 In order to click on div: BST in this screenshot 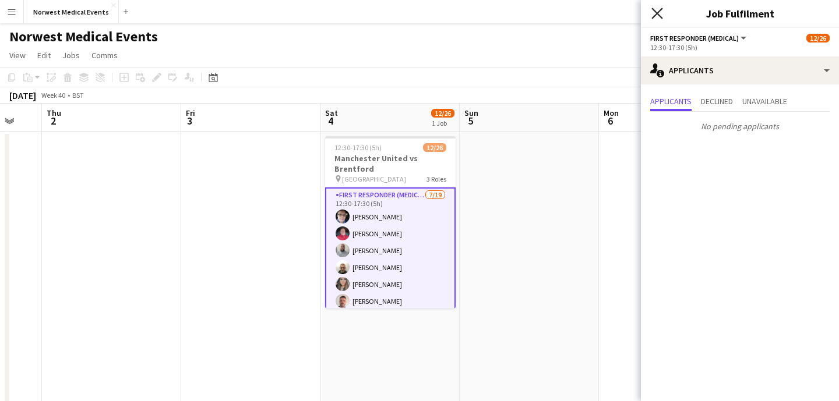, I will do `click(78, 95)`.